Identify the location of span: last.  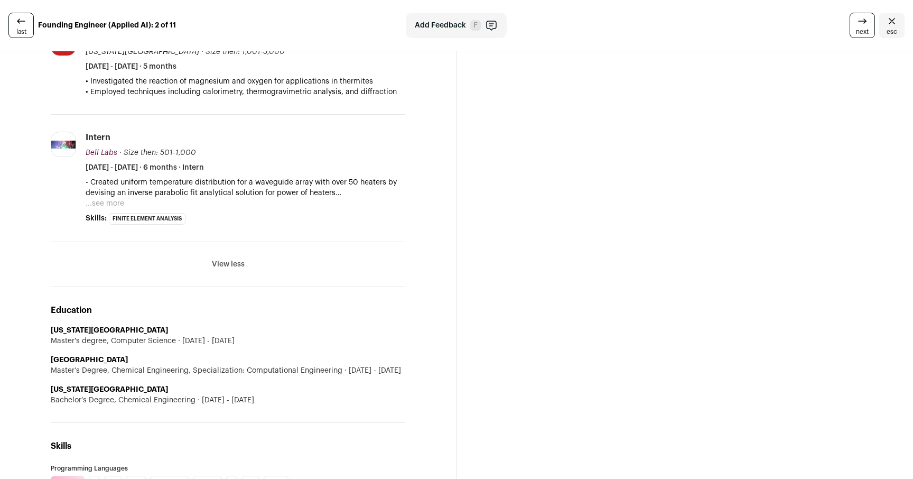
(21, 32).